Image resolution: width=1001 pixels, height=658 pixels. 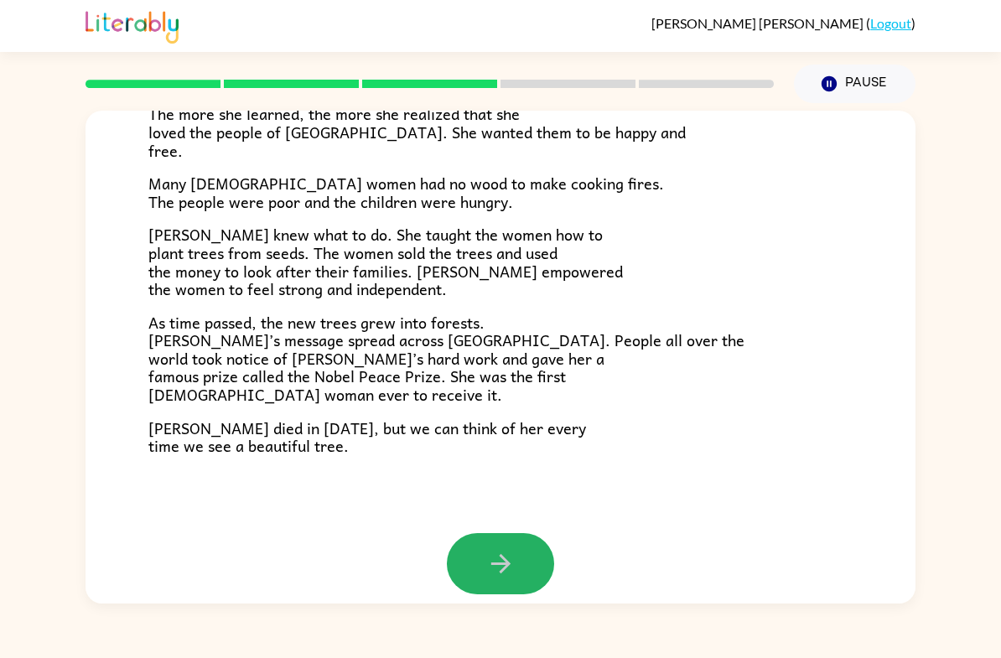 I want to click on a: Logout, so click(x=890, y=23).